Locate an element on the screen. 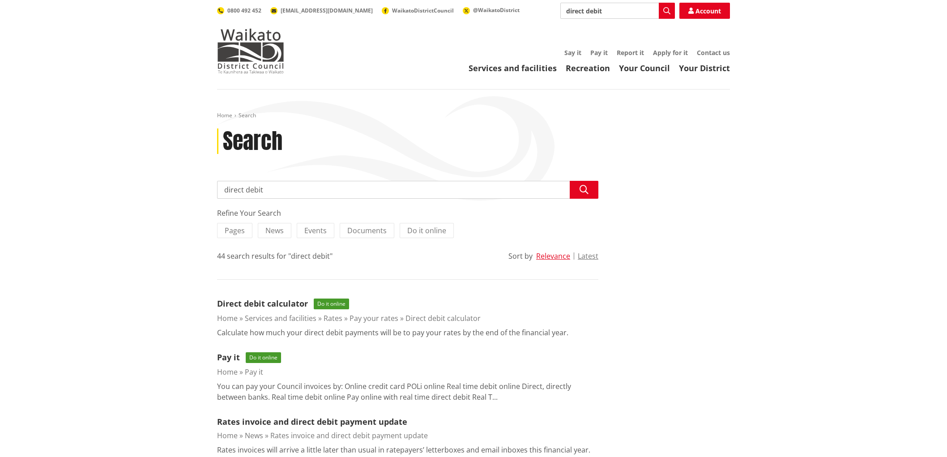 The width and height of the screenshot is (947, 457). p: You can pay your Council invoices by: Online credit card POLi online Real time debit online Direc... is located at coordinates (408, 391).